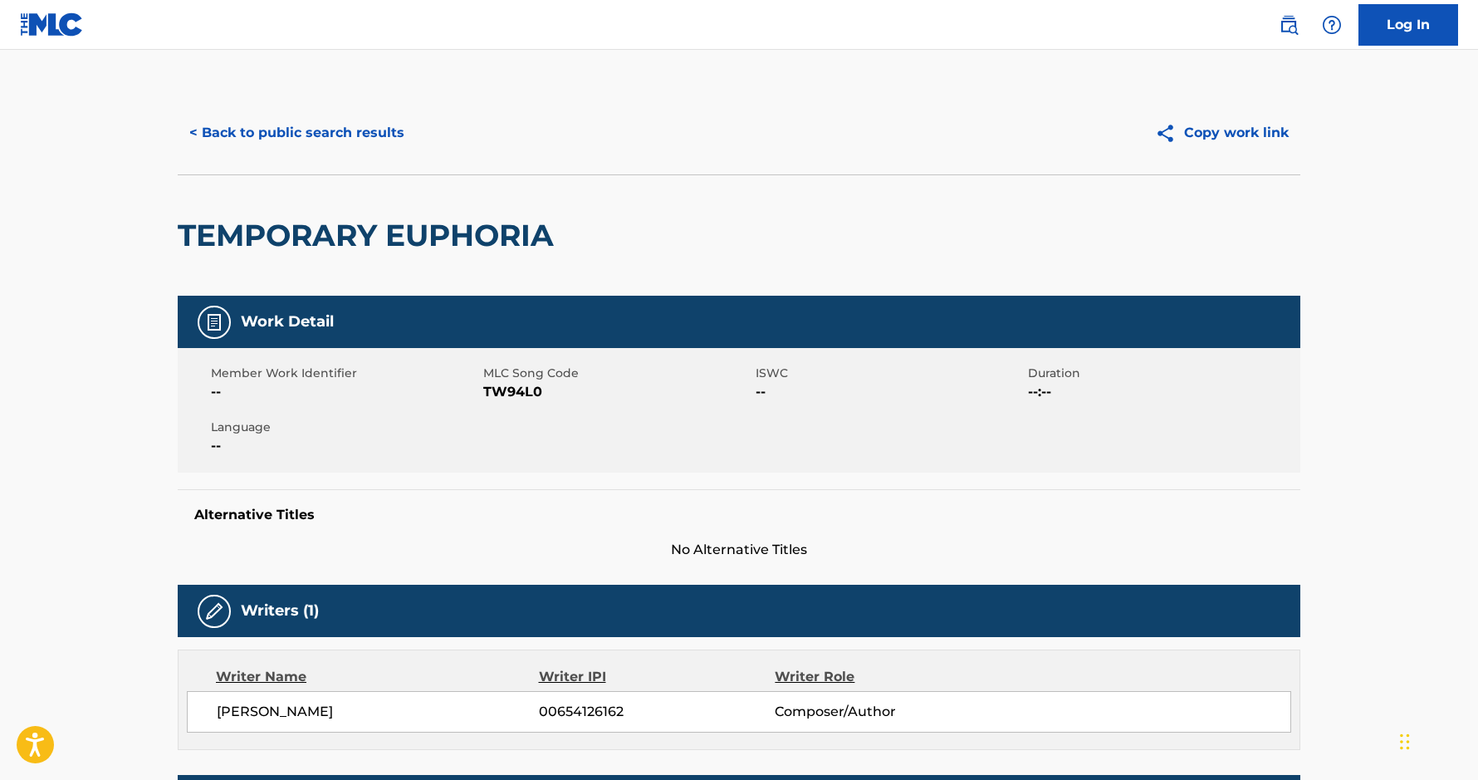 This screenshot has width=1478, height=780. Describe the element at coordinates (214, 322) in the screenshot. I see `img: Work Detail` at that location.